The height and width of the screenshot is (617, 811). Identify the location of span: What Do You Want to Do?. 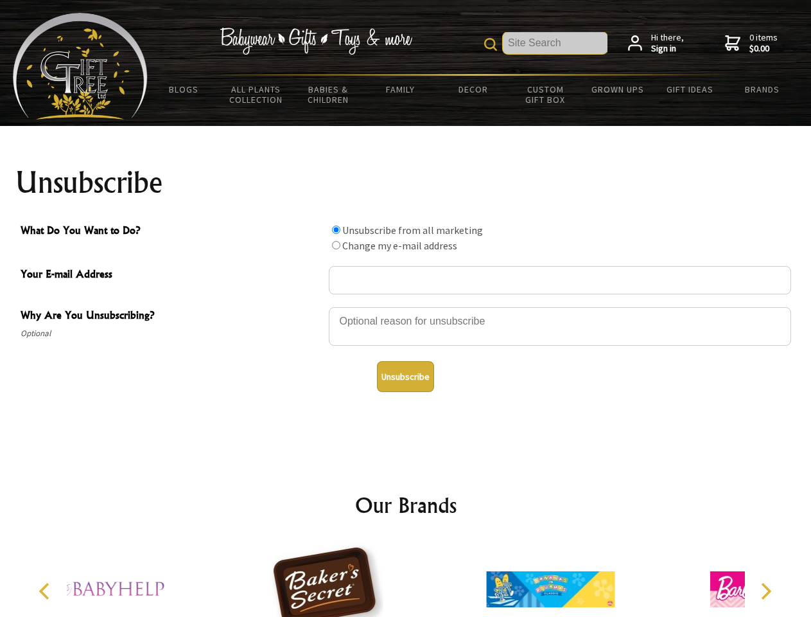
(171, 231).